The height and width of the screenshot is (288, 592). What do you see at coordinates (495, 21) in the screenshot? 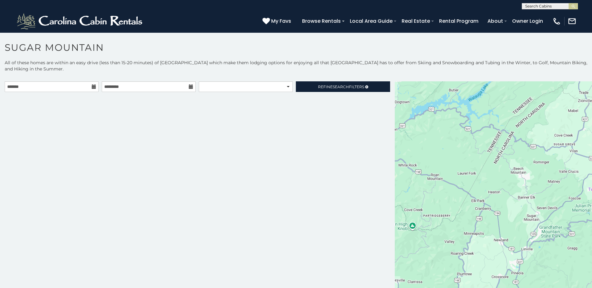
I see `a: About` at bounding box center [495, 21].